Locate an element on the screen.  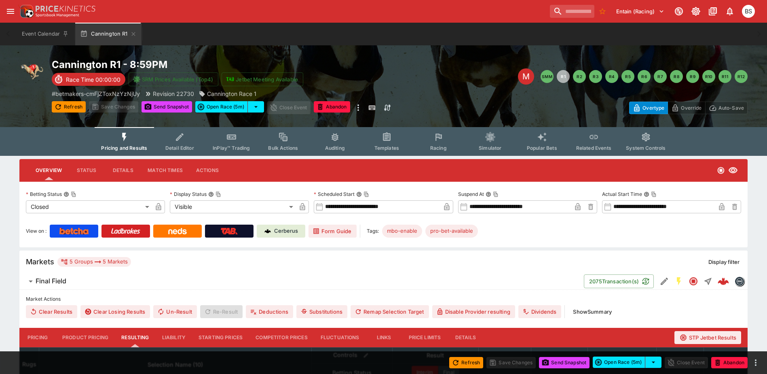
button: more is located at coordinates (756, 362).